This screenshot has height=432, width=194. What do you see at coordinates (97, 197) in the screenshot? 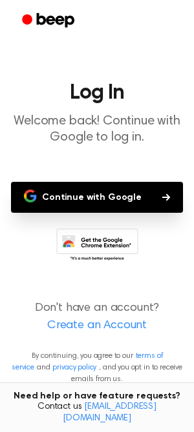
I see `button: Continue with Google` at bounding box center [97, 197].